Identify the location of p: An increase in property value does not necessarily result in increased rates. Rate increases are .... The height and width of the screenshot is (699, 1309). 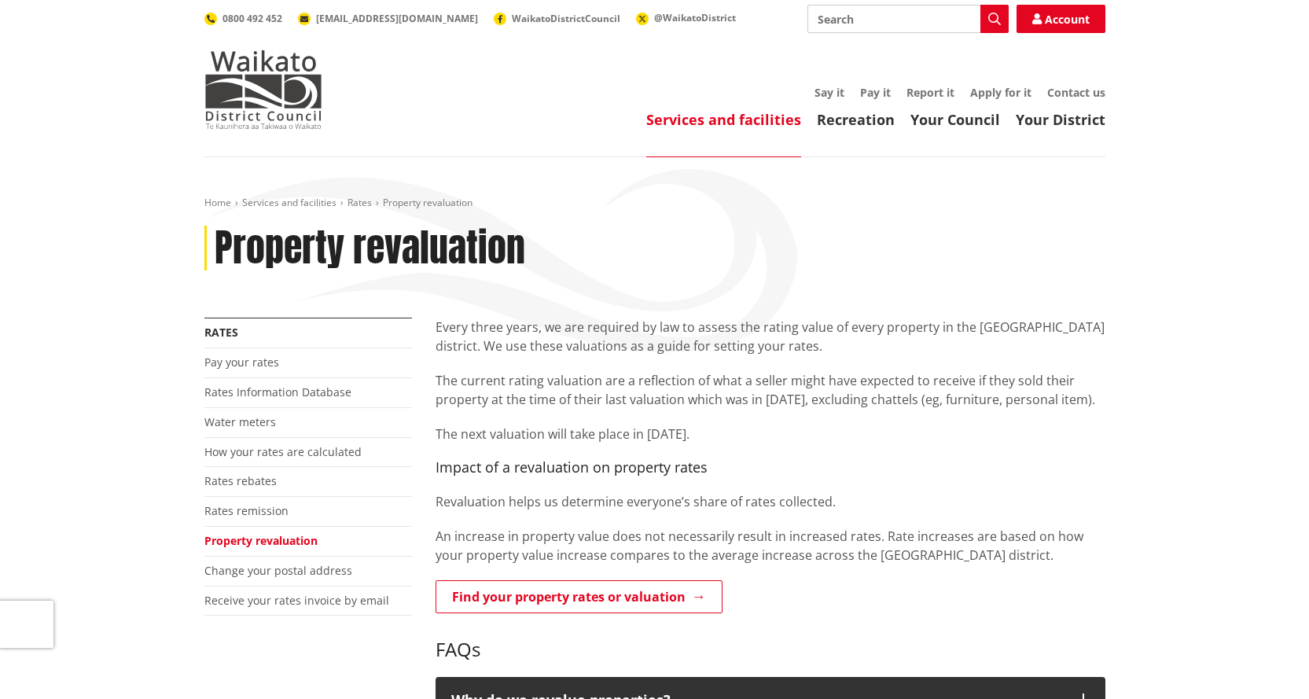
(770, 546).